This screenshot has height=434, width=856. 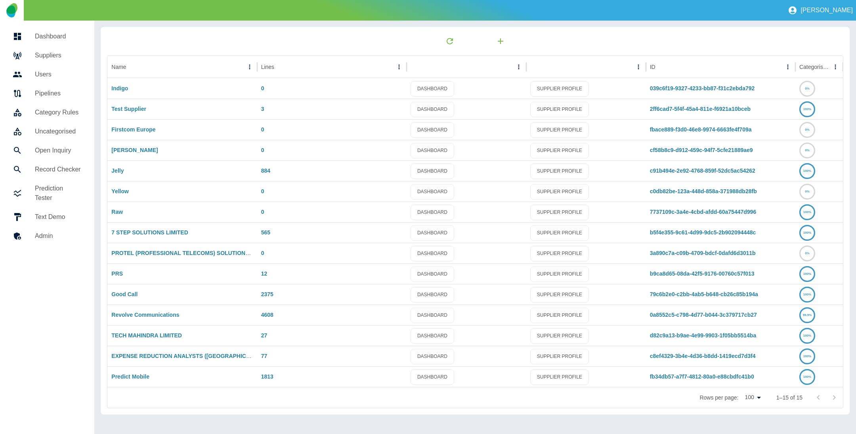 What do you see at coordinates (192, 253) in the screenshot?
I see `a: PROTEL (PROFESSIONAL TELECOMS) SOLUTIONS LIMITED` at bounding box center [192, 253].